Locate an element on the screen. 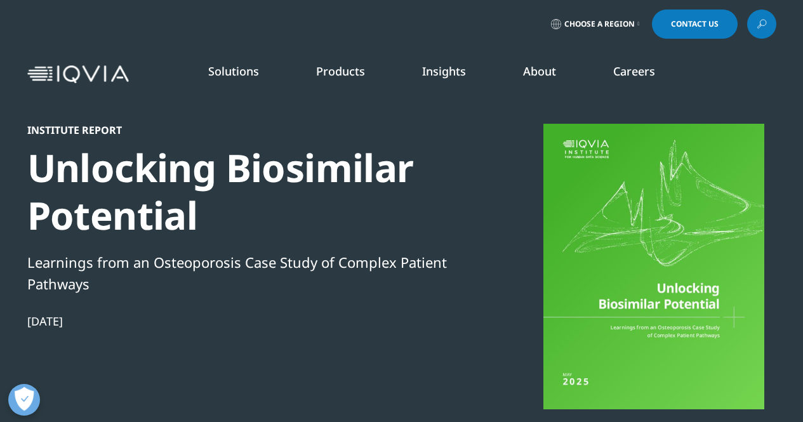 This screenshot has width=803, height=422. div: Learnings from an Osteoporosis Case Study of Complex Patient Pathways is located at coordinates (245, 273).